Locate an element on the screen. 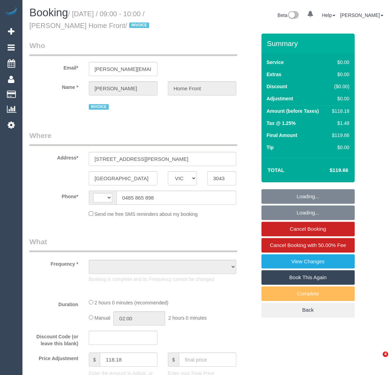 This screenshot has height=375, width=392. a: Cancel Booking is located at coordinates (308, 229).